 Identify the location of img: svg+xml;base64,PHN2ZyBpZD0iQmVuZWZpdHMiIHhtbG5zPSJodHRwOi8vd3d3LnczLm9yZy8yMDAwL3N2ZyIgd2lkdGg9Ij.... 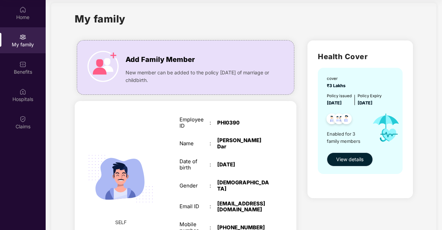
(23, 64).